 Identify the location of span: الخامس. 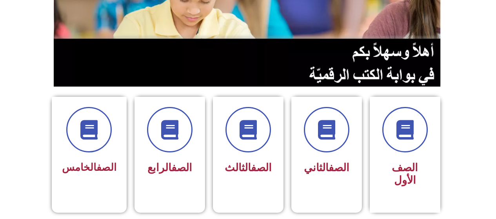
(89, 168).